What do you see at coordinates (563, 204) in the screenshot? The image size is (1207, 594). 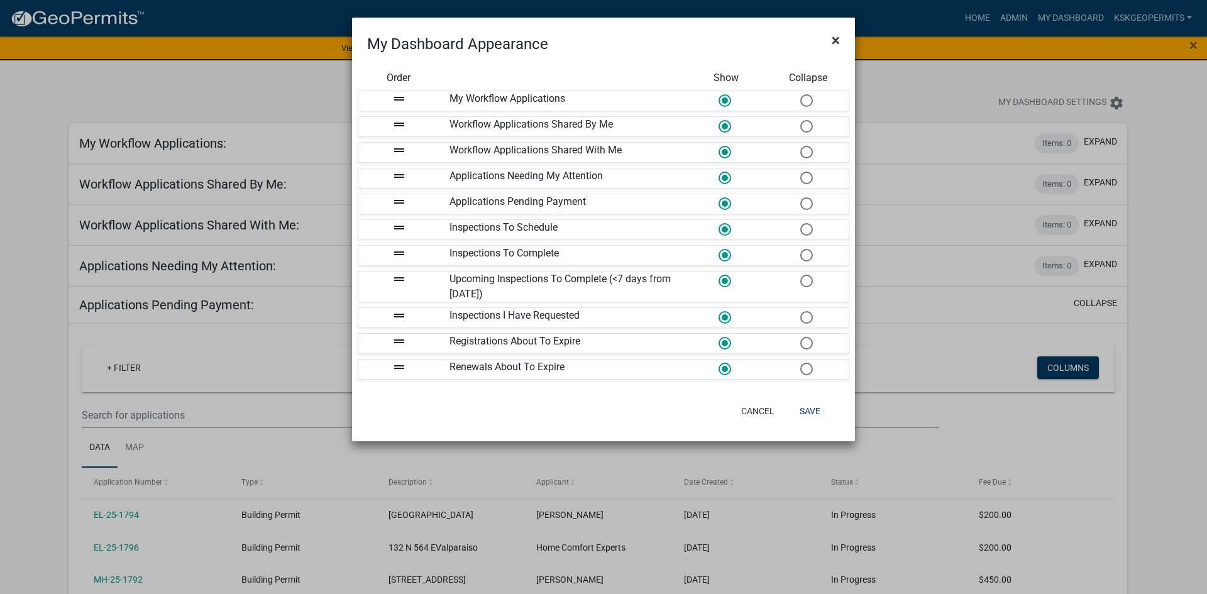 I see `div: Applications Pending Payment` at bounding box center [563, 204].